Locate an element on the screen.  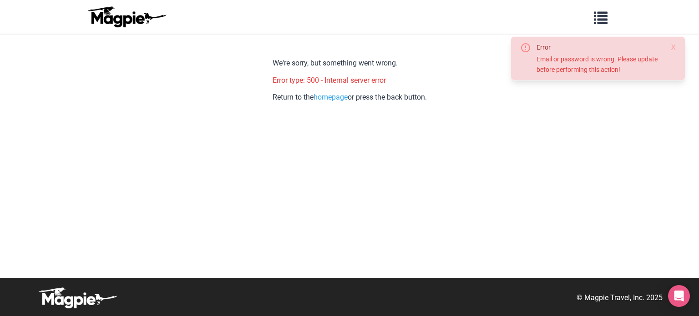
p: Return to the or press the back button. is located at coordinates (349, 97).